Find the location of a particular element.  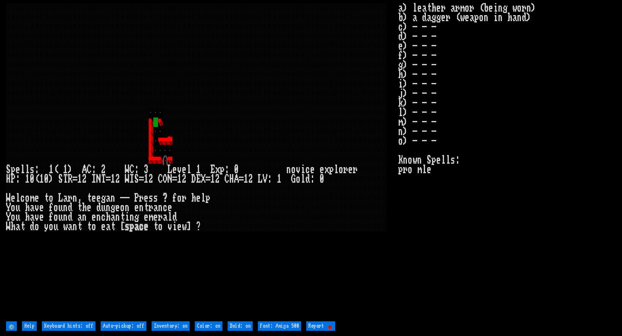

div: V is located at coordinates (265, 179).